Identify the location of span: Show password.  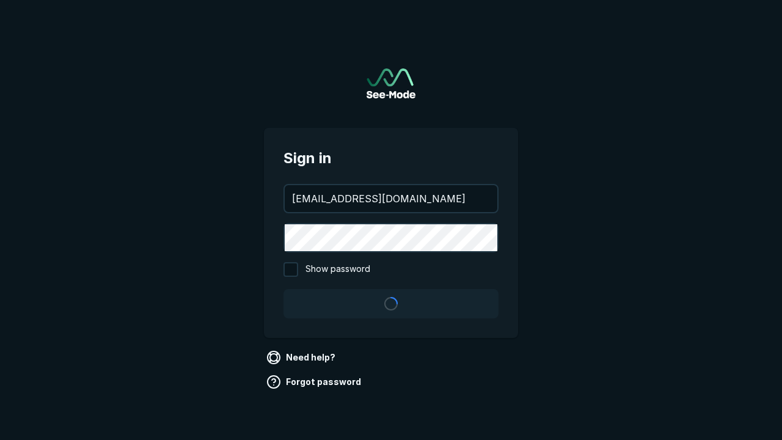
(338, 269).